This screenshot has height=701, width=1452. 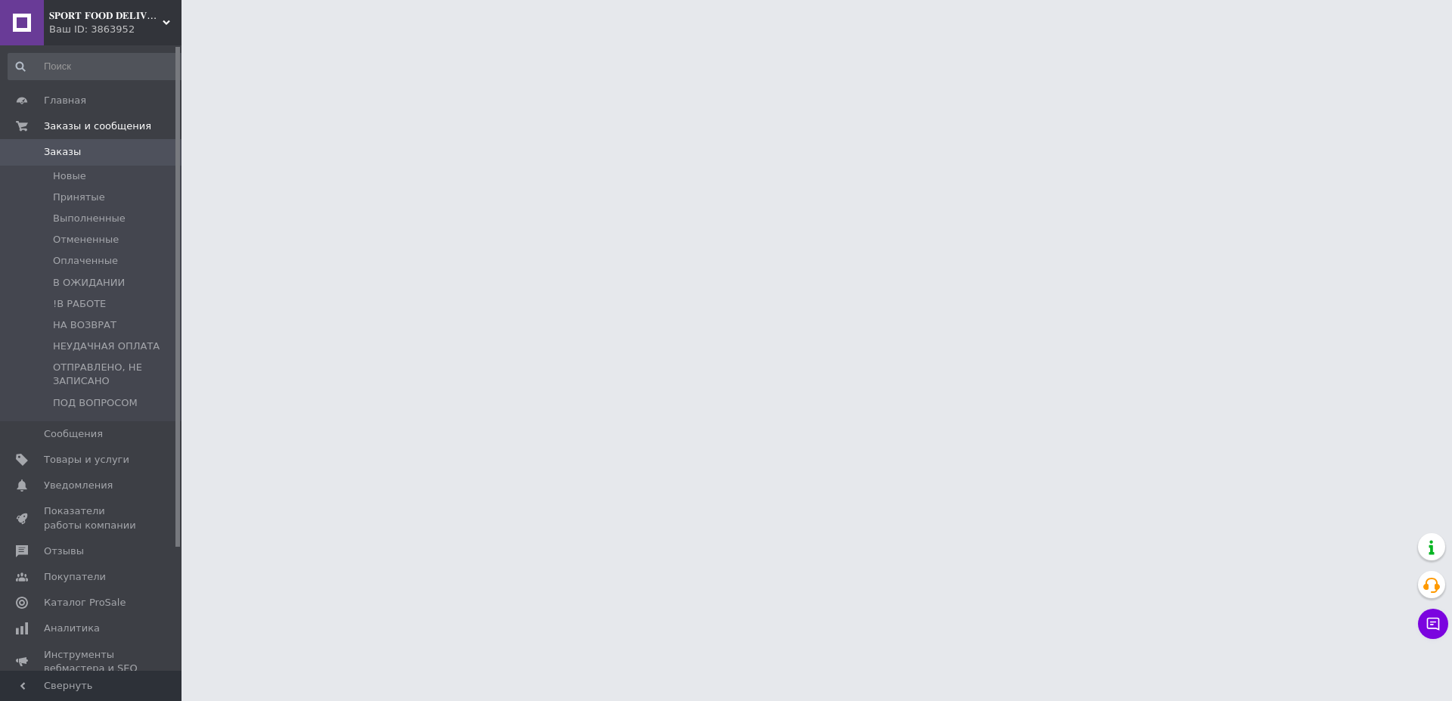 I want to click on span: Товары и услуги, so click(x=86, y=460).